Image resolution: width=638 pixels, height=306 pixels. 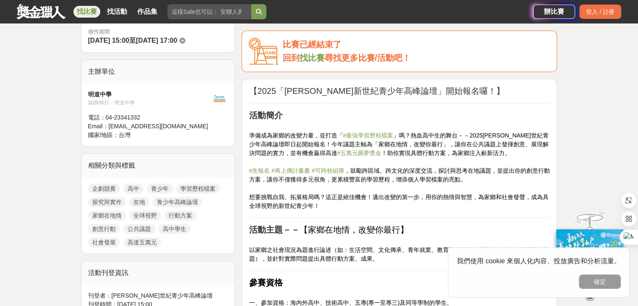 What do you see at coordinates (328, 171) in the screenshot?
I see `a: #可跨校組隊` at bounding box center [328, 171].